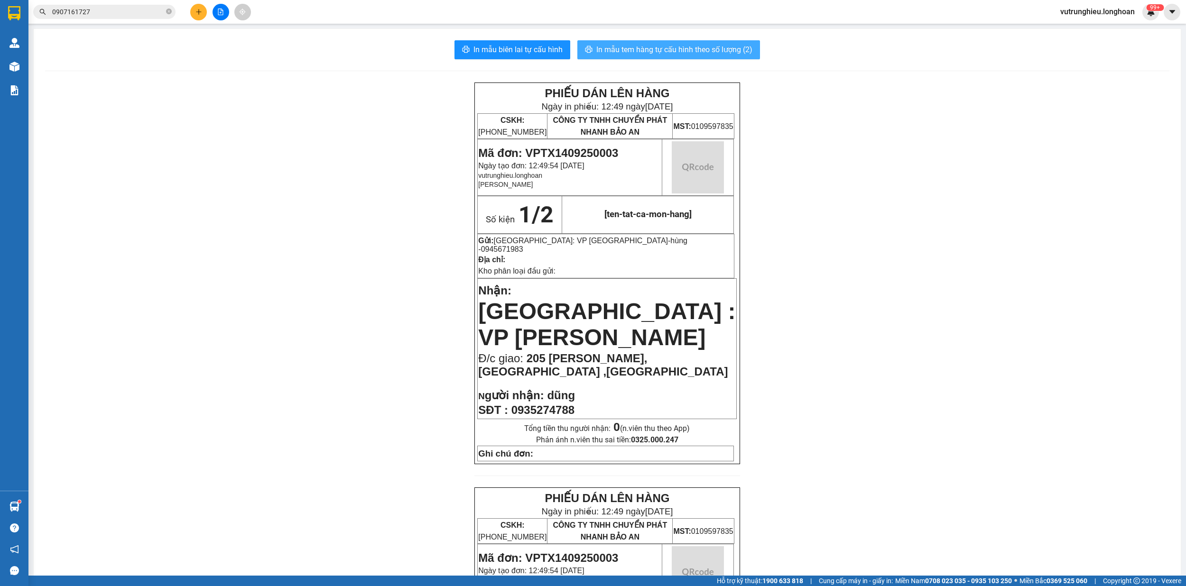 The height and width of the screenshot is (586, 1186). What do you see at coordinates (617, 427) in the screenshot?
I see `strong: 0` at bounding box center [617, 427].